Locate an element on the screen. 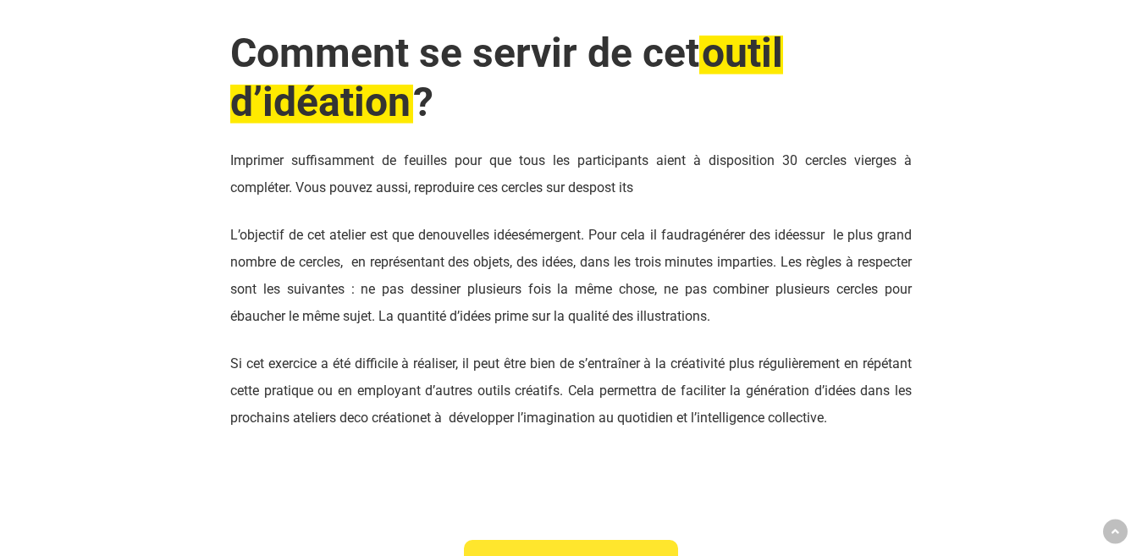  span: post its is located at coordinates (611, 187).